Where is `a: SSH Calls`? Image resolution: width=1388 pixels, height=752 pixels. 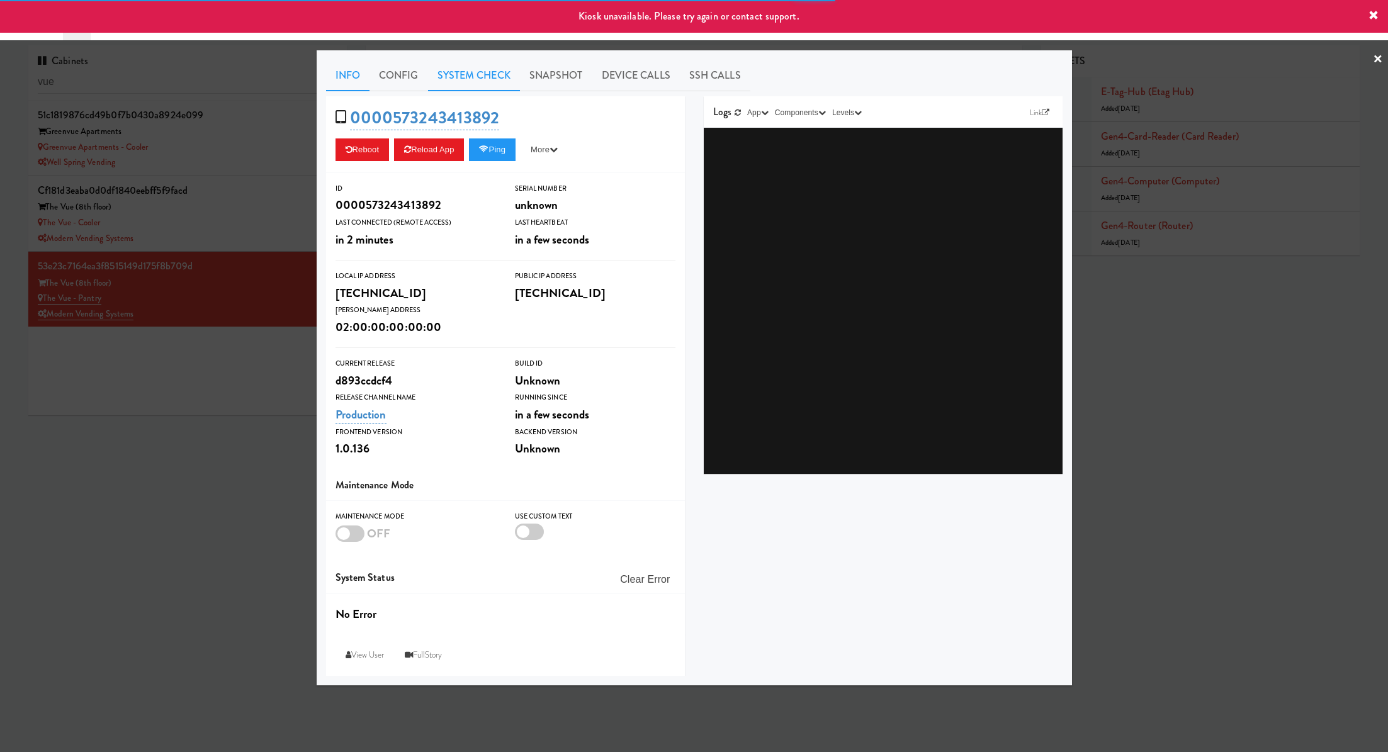
a: SSH Calls is located at coordinates (715, 76).